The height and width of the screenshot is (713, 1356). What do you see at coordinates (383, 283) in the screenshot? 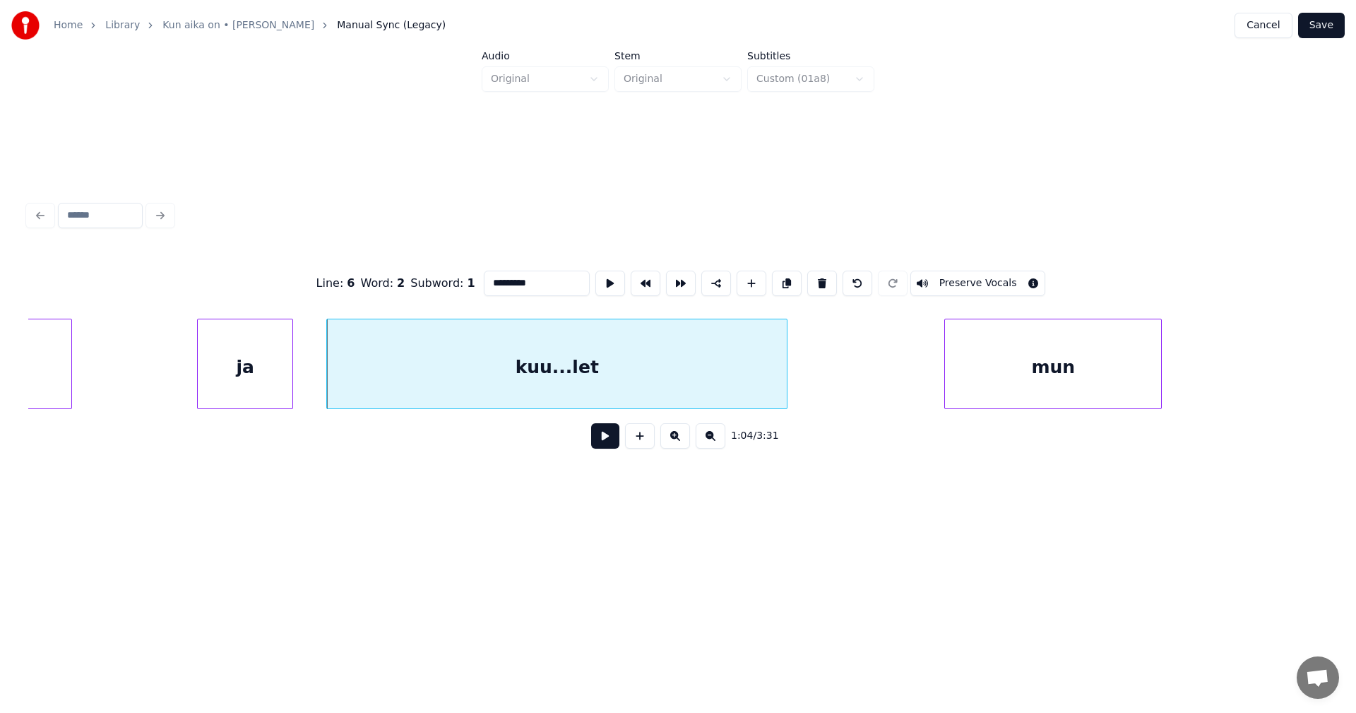
I see `div: Word :` at bounding box center [383, 283].